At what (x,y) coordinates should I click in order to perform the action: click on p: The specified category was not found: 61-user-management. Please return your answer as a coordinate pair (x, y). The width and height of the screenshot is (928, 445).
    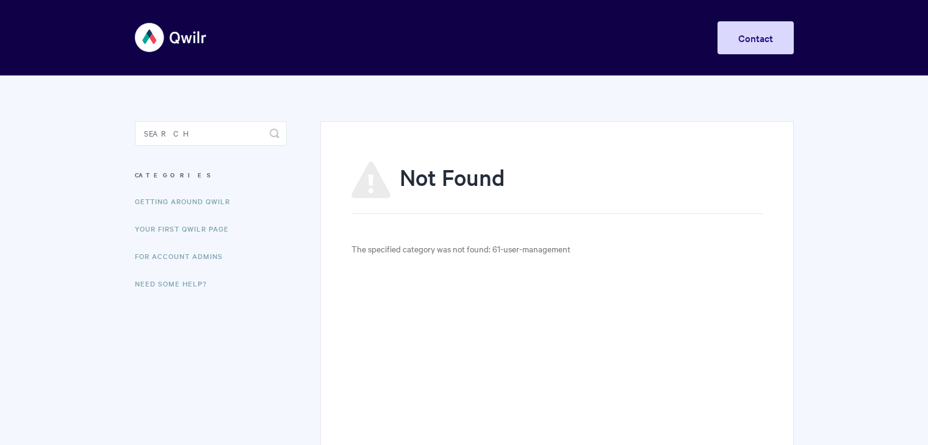
    Looking at the image, I should click on (556, 249).